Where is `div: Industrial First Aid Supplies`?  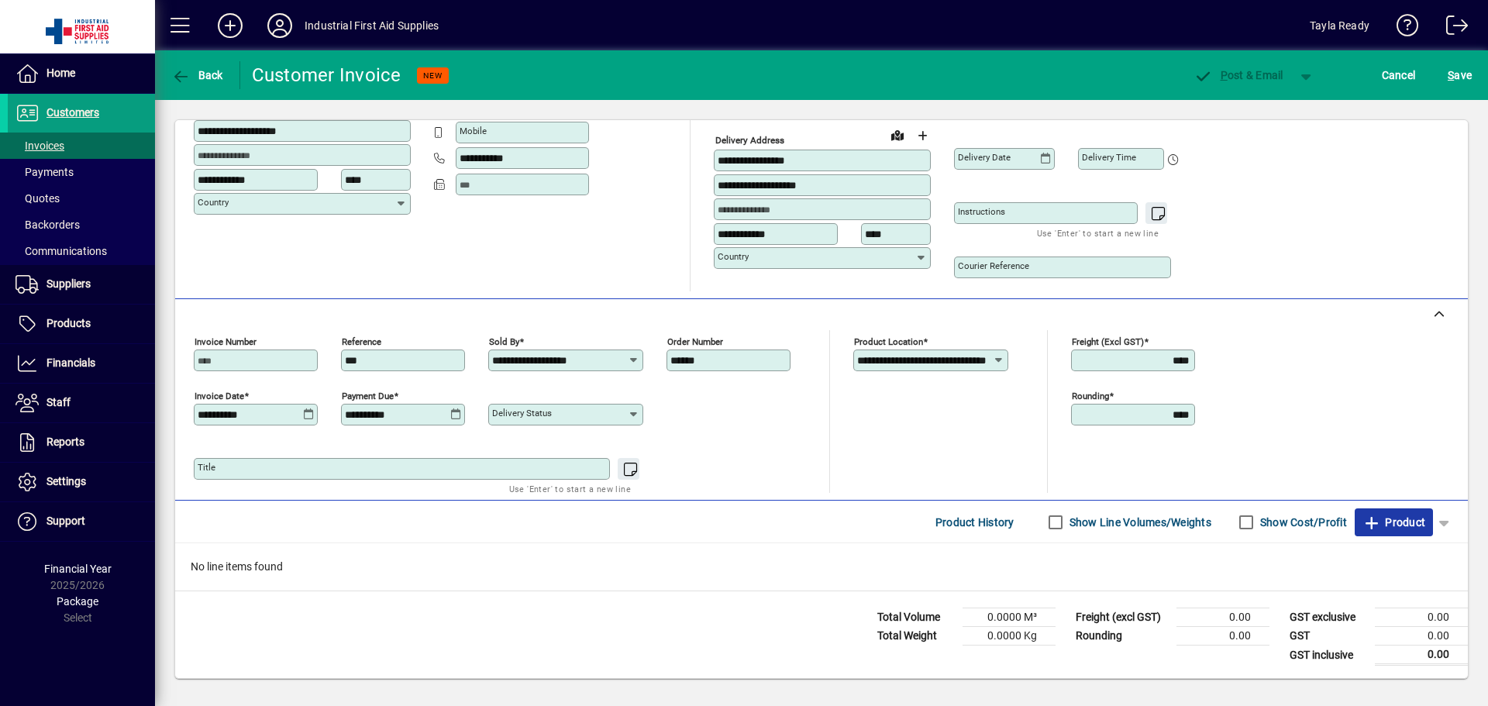 div: Industrial First Aid Supplies is located at coordinates (371, 26).